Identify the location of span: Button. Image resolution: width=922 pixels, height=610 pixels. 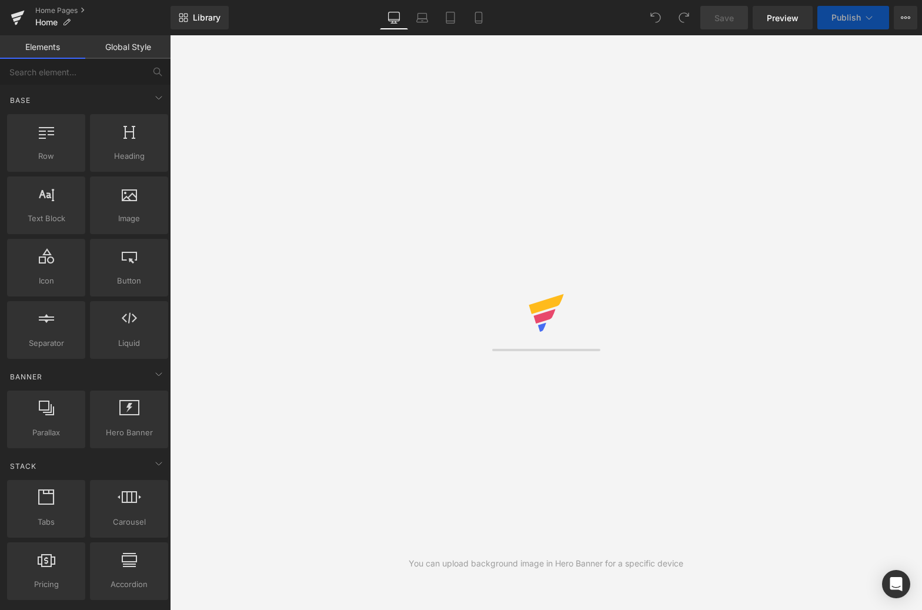
(129, 281).